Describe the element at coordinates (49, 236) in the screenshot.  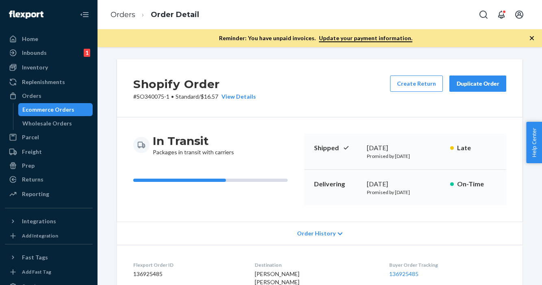
I see `a: Add Integration` at that location.